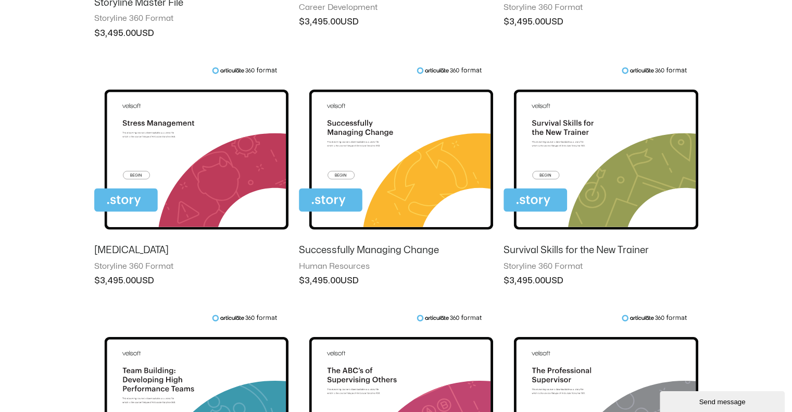 This screenshot has height=412, width=792. What do you see at coordinates (396, 253) in the screenshot?
I see `a: Successfully Managing Change` at bounding box center [396, 253].